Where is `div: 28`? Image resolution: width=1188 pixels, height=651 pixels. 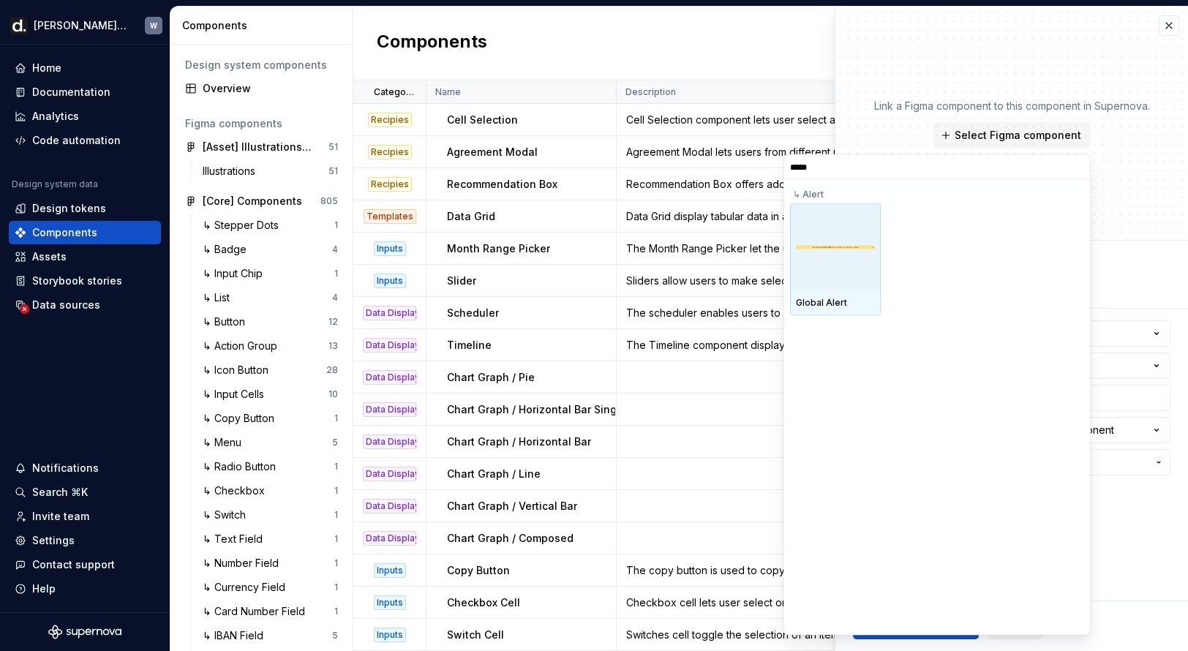 div: 28 is located at coordinates (332, 370).